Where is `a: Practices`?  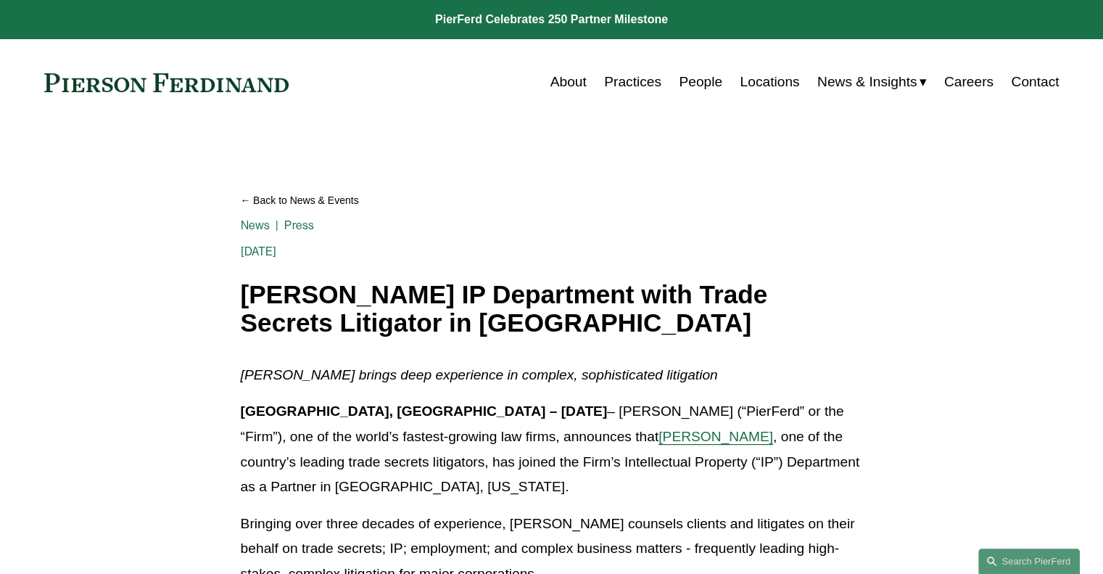
a: Practices is located at coordinates (633, 82).